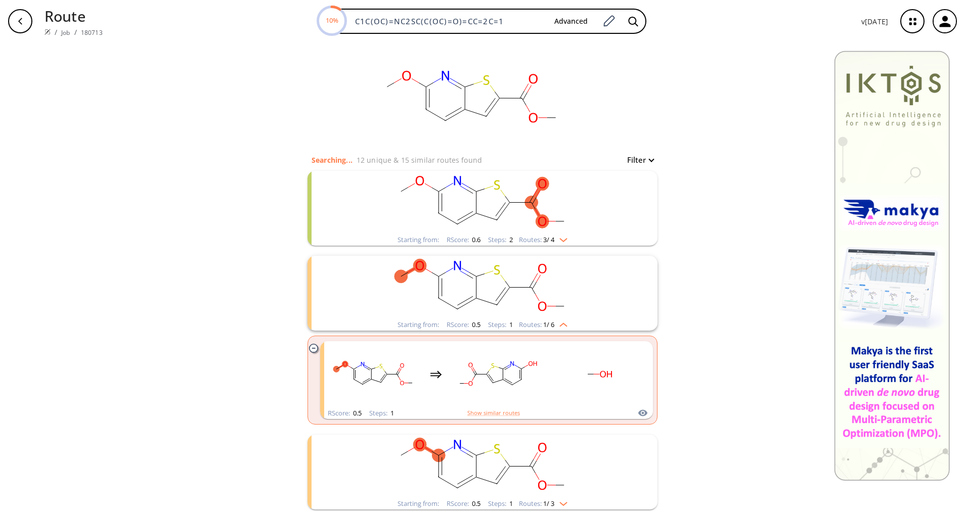  I want to click on img: Banner, so click(892, 266).